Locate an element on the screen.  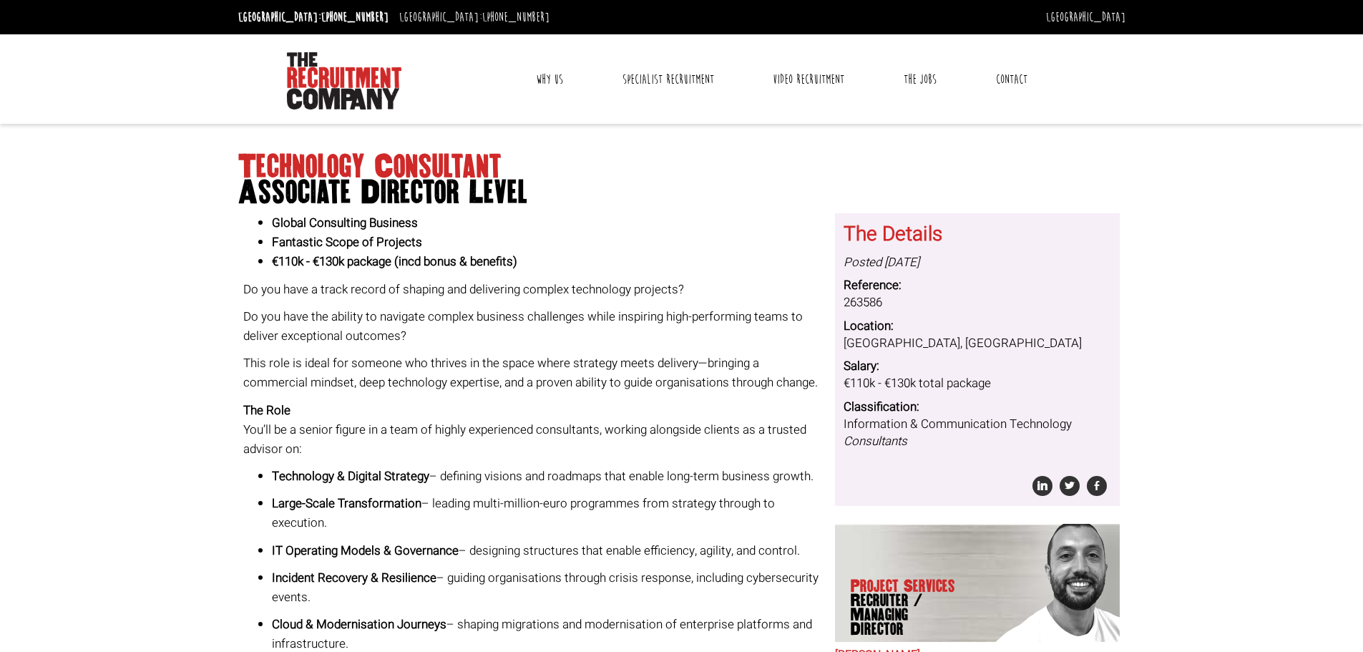
span: Associate Director Level is located at coordinates (682, 192).